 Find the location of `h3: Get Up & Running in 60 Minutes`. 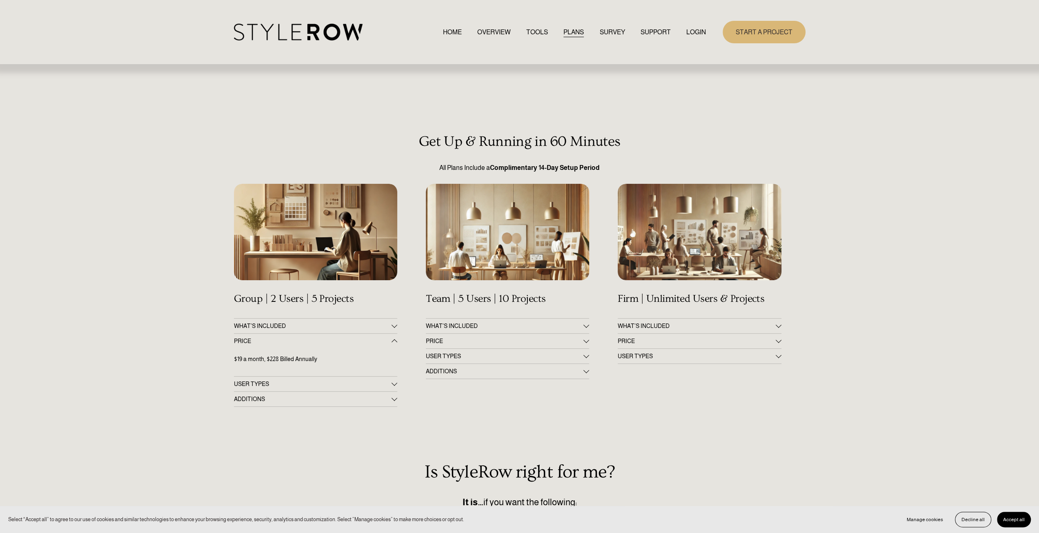

h3: Get Up & Running in 60 Minutes is located at coordinates (520, 142).